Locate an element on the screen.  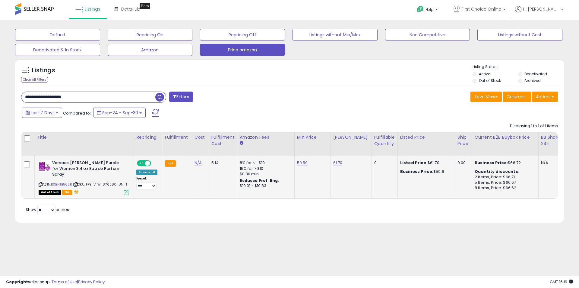
span: Compared to: is located at coordinates (77, 113).